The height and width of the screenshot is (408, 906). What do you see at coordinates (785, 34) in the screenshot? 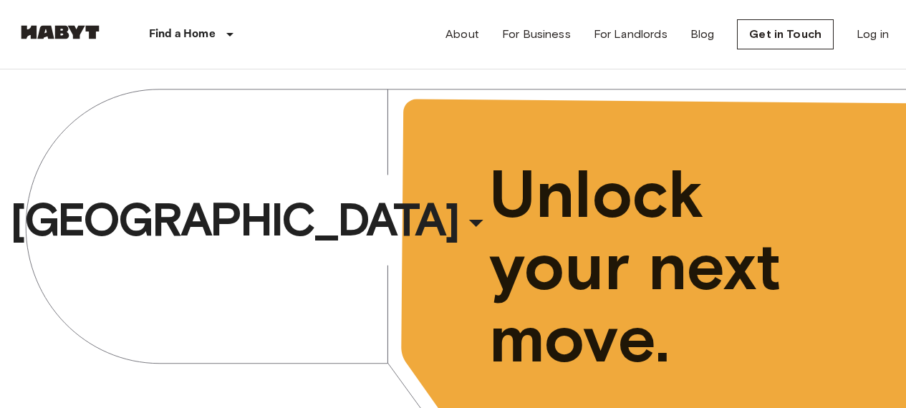
I see `a: Get in Touch` at bounding box center [785, 34].